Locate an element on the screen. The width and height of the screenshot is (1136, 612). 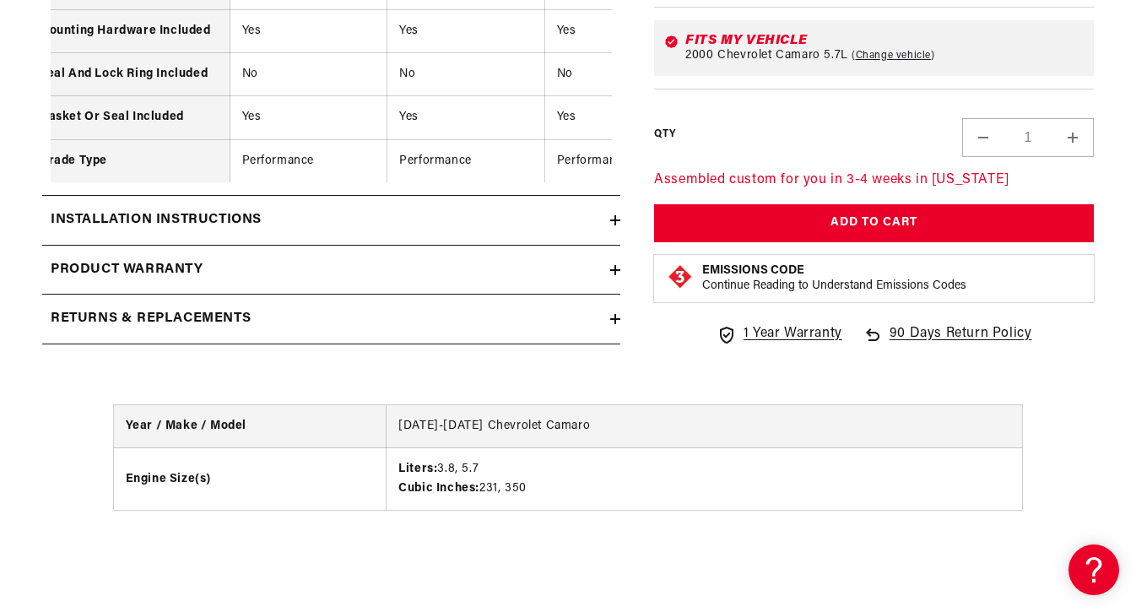
img: Emissions code is located at coordinates (680, 276).